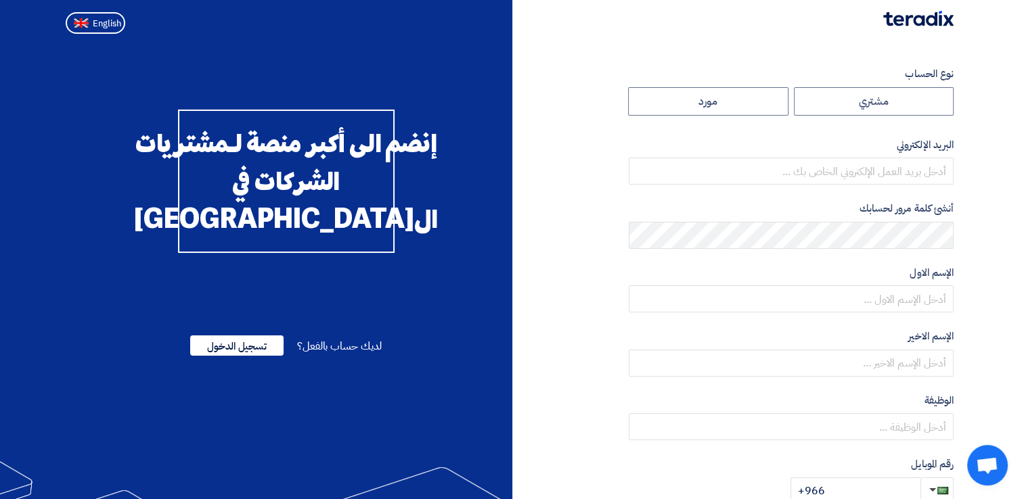  I want to click on input: أدخل الوظيفة ..., so click(791, 427).